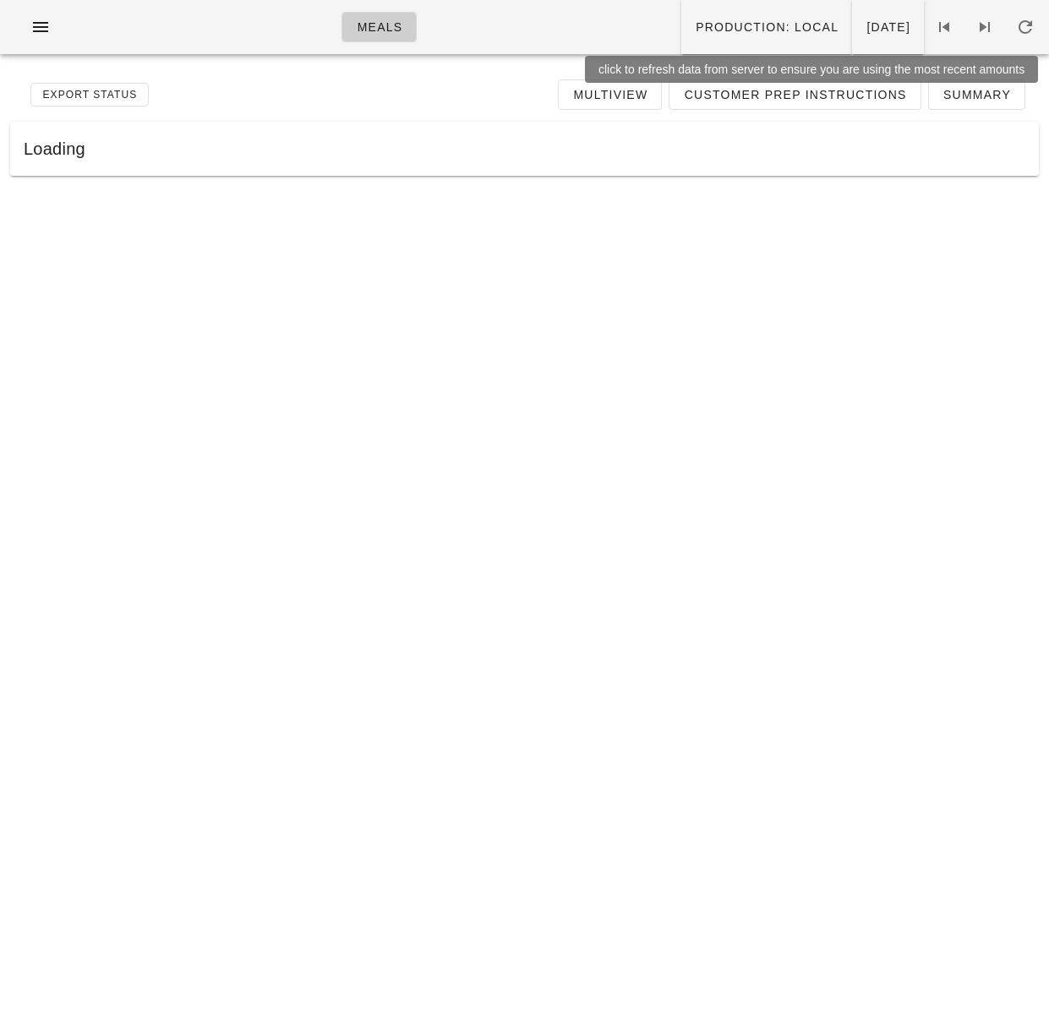  Describe the element at coordinates (795, 95) in the screenshot. I see `a: Customer Prep Instructions` at that location.